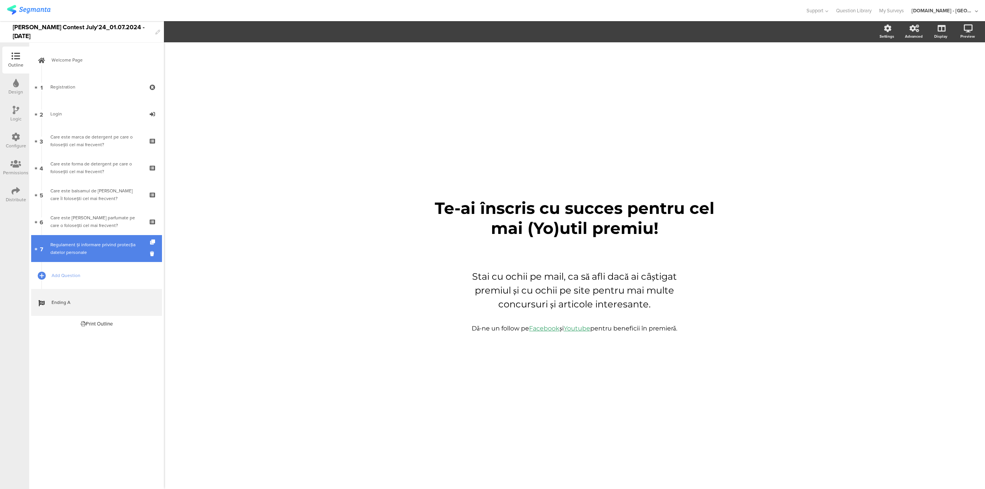  I want to click on a: Welcome Page, so click(97, 60).